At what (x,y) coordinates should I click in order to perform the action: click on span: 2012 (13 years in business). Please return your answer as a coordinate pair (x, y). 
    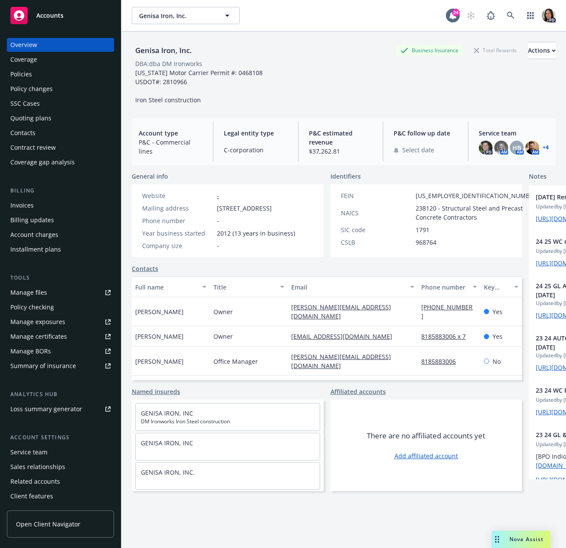
    Looking at the image, I should click on (256, 233).